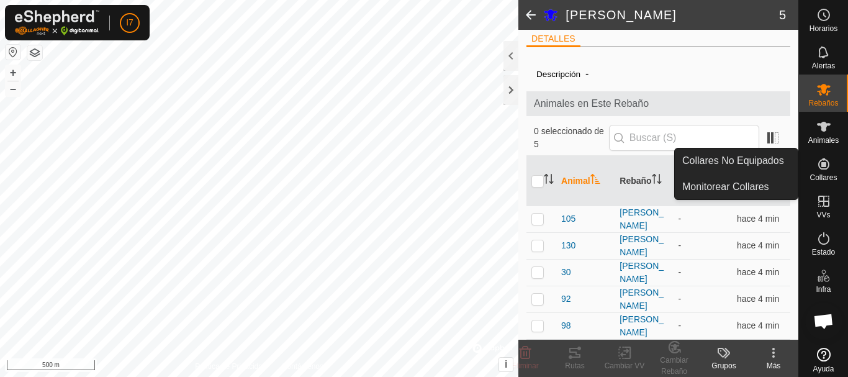 The height and width of the screenshot is (377, 848). What do you see at coordinates (773, 366) in the screenshot?
I see `div: Más` at bounding box center [773, 366].